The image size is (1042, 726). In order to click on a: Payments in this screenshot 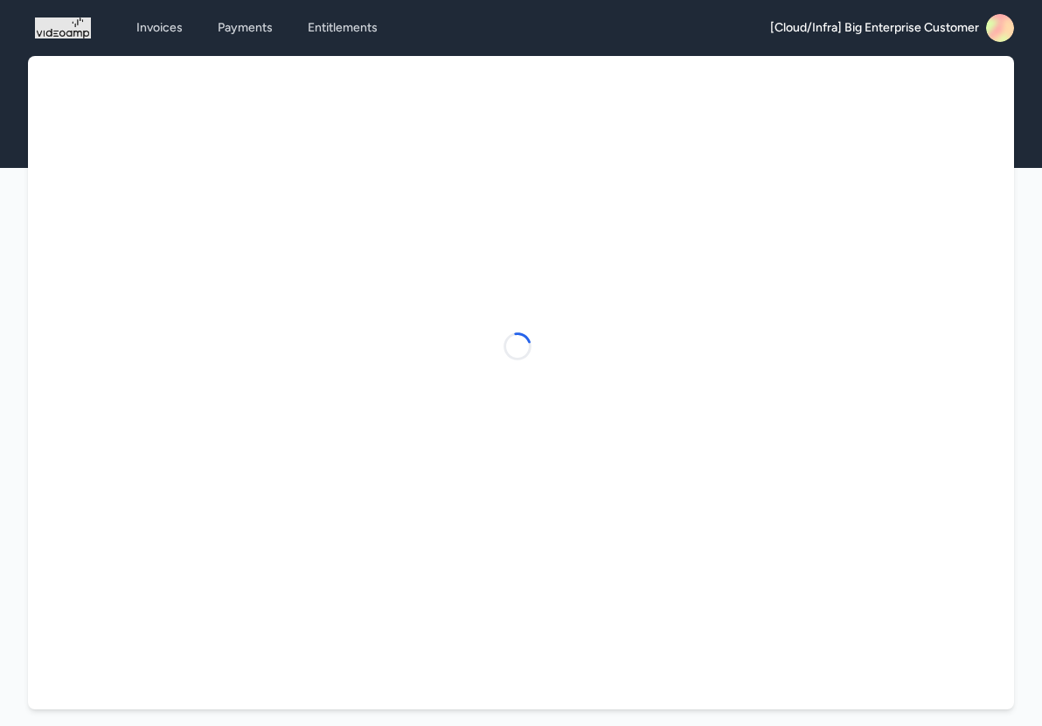, I will do `click(245, 28)`.